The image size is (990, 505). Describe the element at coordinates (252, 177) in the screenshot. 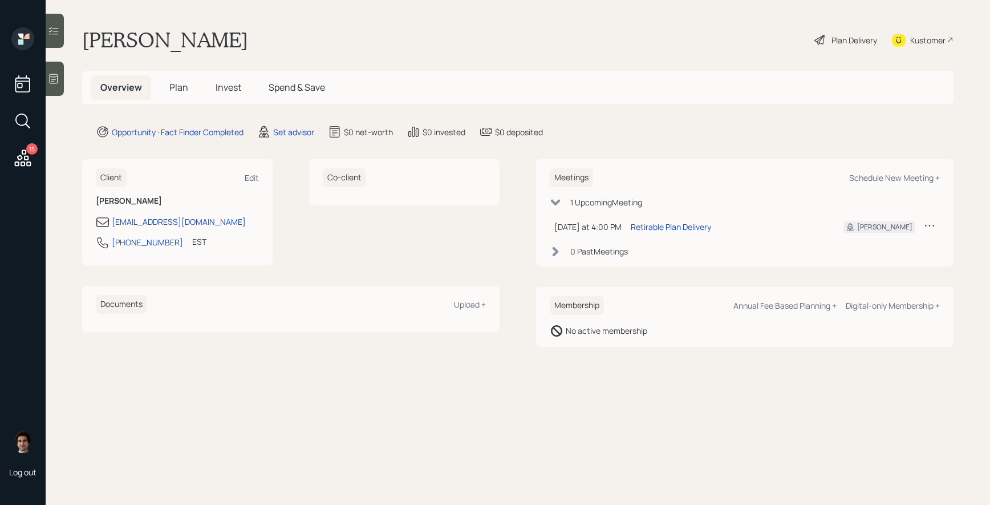

I see `div: Edit` at that location.